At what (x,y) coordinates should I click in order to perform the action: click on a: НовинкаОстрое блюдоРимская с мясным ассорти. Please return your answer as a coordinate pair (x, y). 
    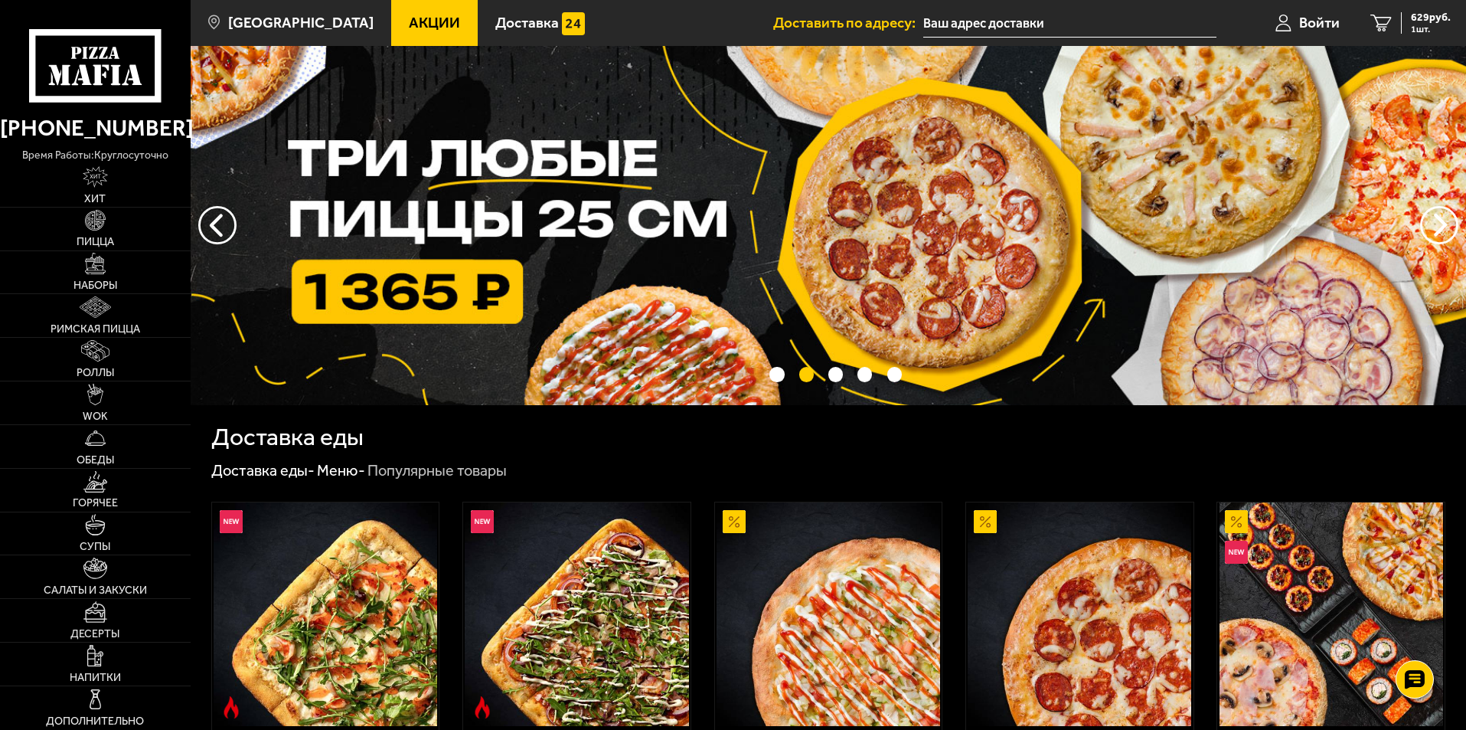
    Looking at the image, I should click on (577, 614).